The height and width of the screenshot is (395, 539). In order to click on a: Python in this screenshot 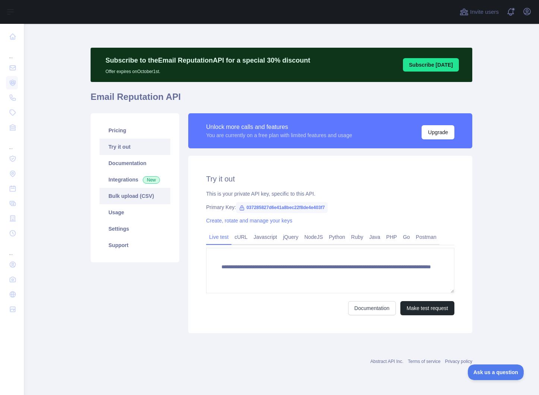, I will do `click(337, 237)`.